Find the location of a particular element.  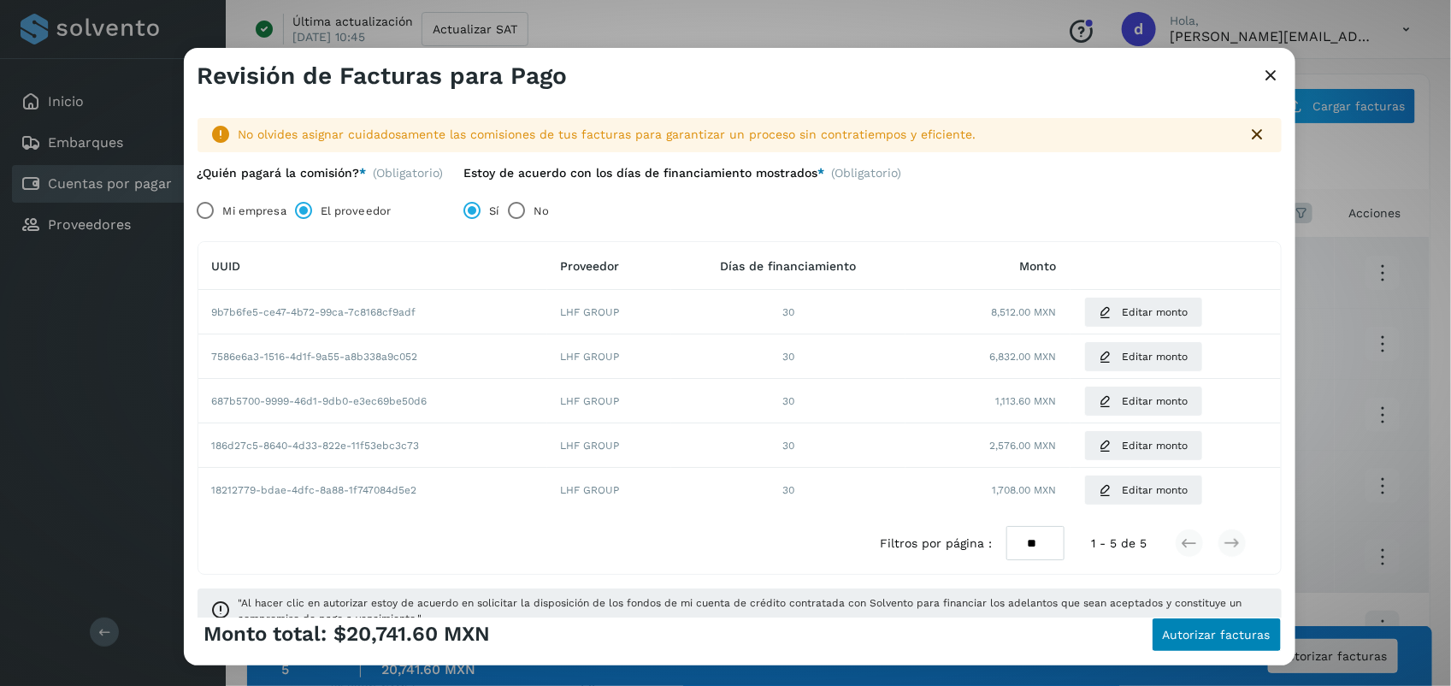

span: $20,741.60 MXN is located at coordinates (412, 633).